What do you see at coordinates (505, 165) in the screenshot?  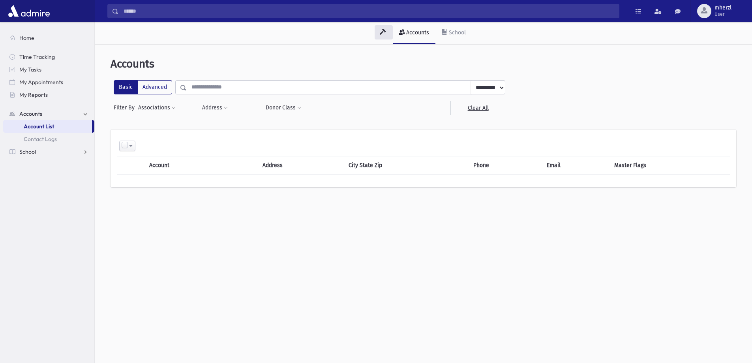 I see `th: Phone` at bounding box center [505, 165].